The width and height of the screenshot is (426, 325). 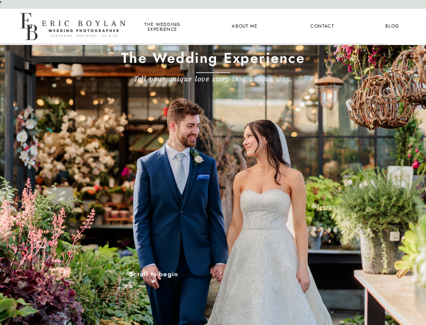 What do you see at coordinates (213, 60) in the screenshot?
I see `h1: The Wedding Experience` at bounding box center [213, 60].